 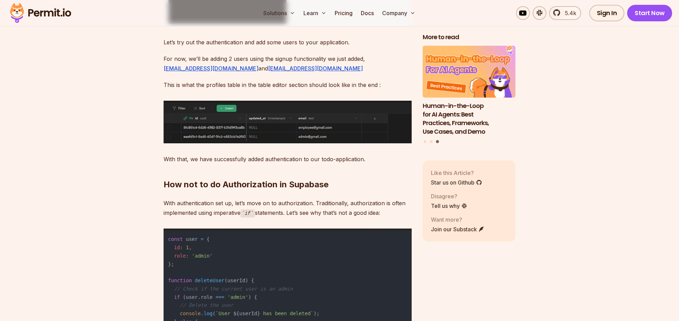 What do you see at coordinates (456, 173) in the screenshot?
I see `p: Like this Article?` at bounding box center [456, 173].